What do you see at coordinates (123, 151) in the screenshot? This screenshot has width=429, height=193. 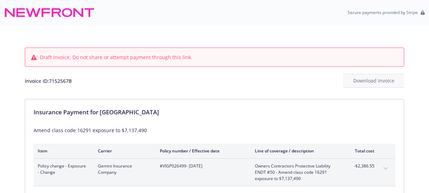 I see `div: Carrier` at bounding box center [123, 151].